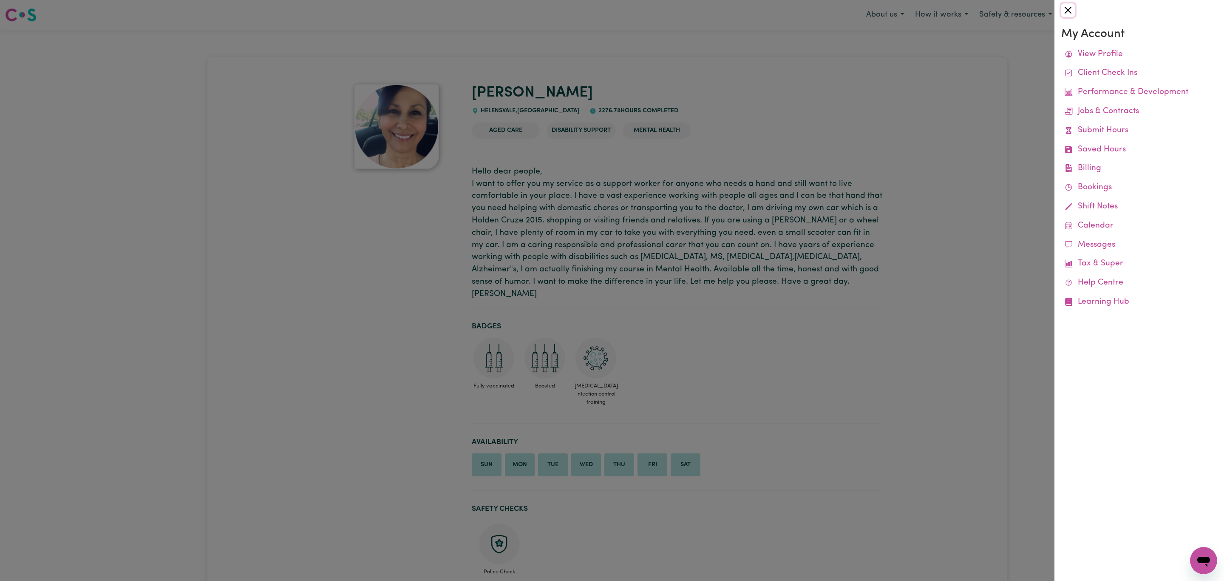 This screenshot has height=581, width=1224. Describe the element at coordinates (1139, 111) in the screenshot. I see `a: Jobs & Contracts` at that location.